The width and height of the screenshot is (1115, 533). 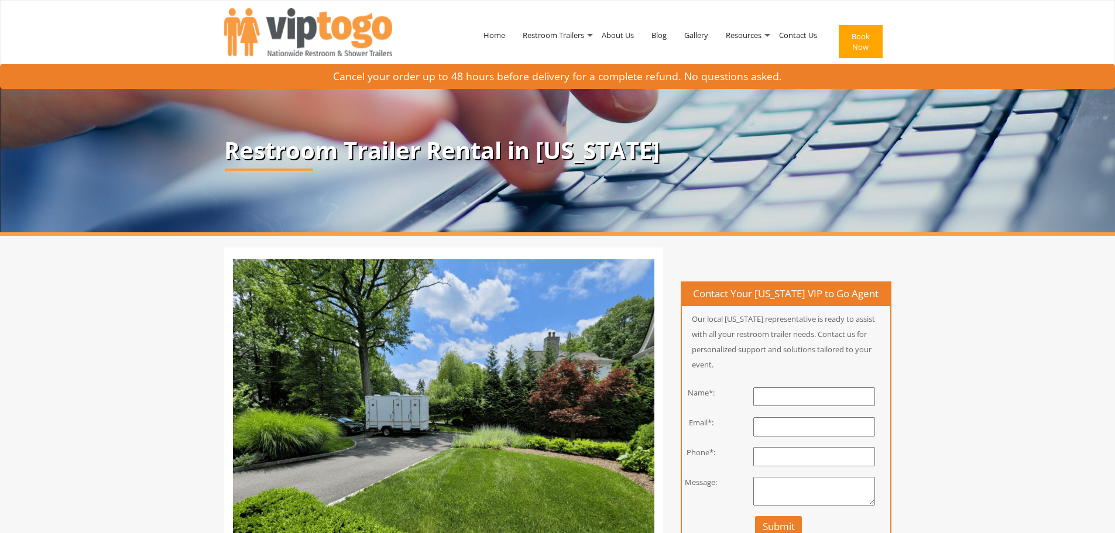 What do you see at coordinates (494, 35) in the screenshot?
I see `a: Home` at bounding box center [494, 35].